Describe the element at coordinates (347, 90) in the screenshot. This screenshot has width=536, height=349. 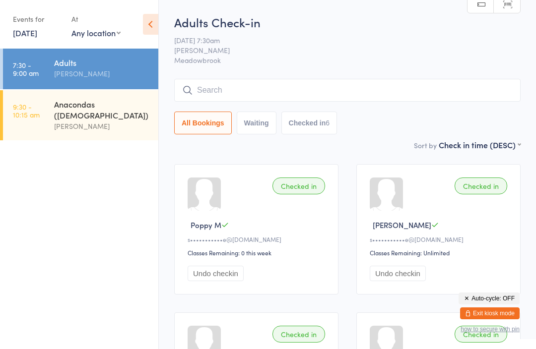
I see `input: Search` at that location.